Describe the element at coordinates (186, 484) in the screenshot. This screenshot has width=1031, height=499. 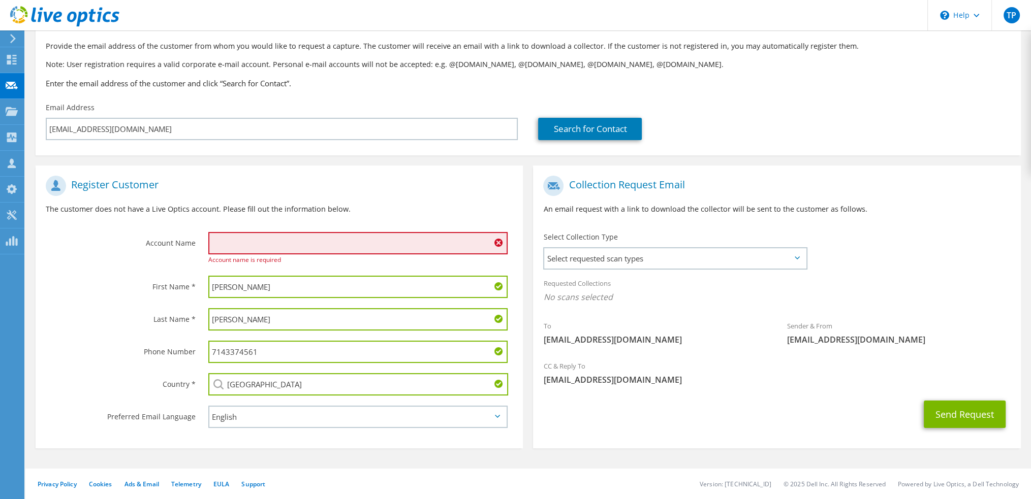
I see `a: Telemetry` at that location.